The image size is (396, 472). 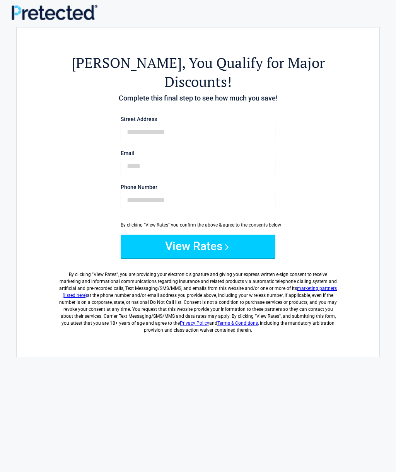 What do you see at coordinates (198, 153) in the screenshot?
I see `label: Email` at bounding box center [198, 153].